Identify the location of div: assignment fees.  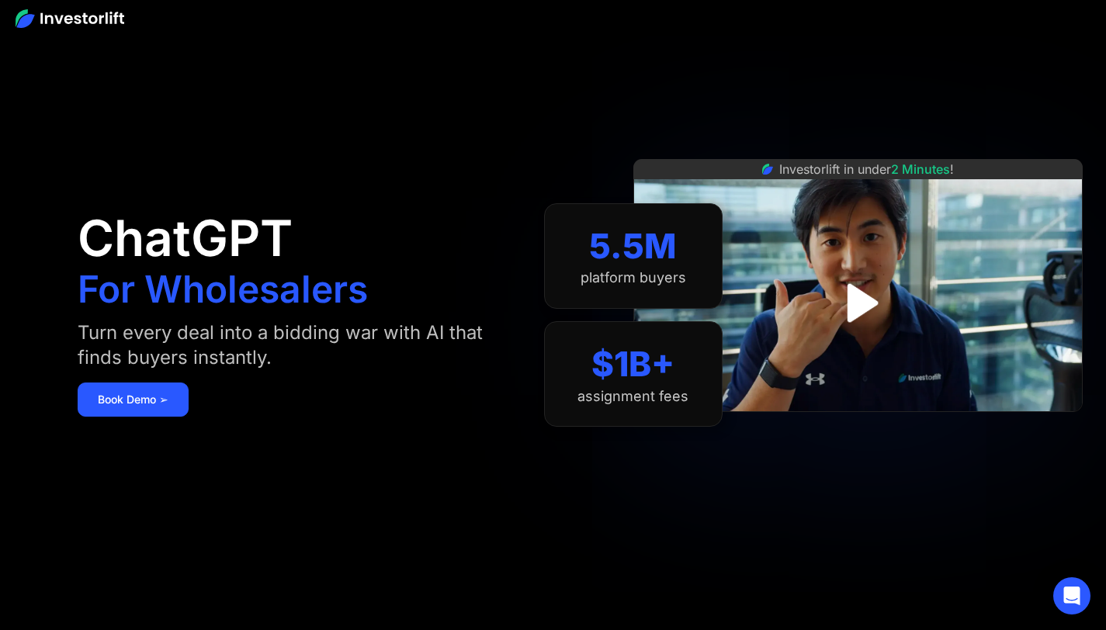
(632, 396).